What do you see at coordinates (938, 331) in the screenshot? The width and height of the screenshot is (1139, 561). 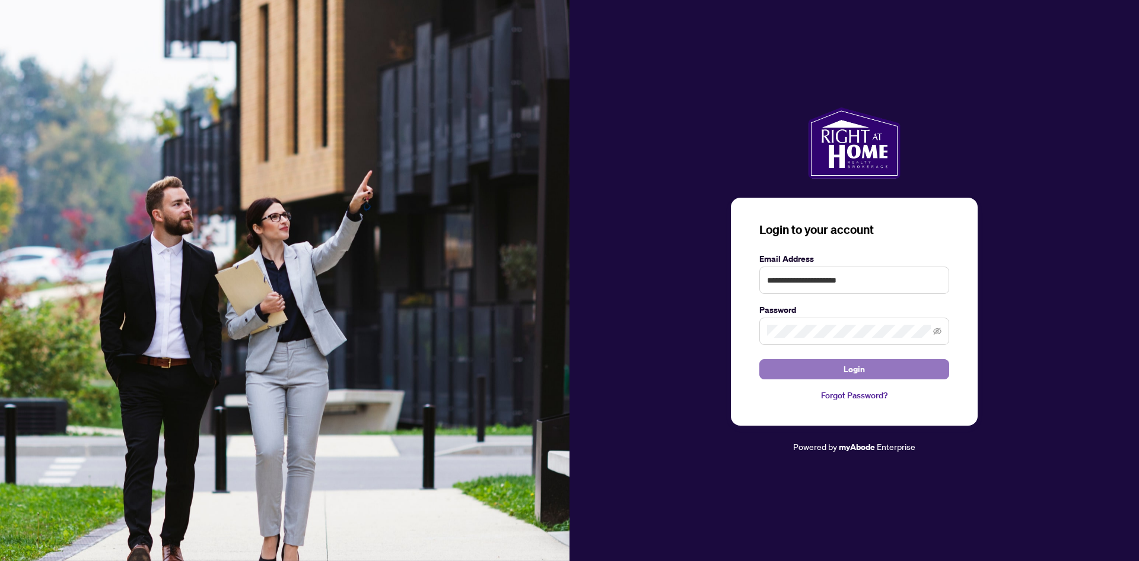 I see `span: eye-invisible` at bounding box center [938, 331].